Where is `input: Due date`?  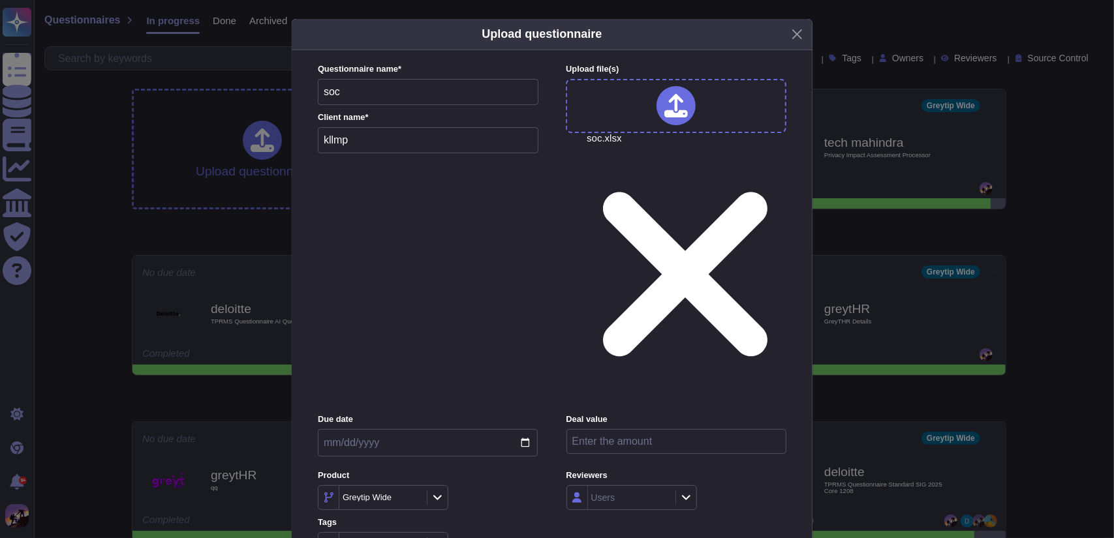
input: Due date is located at coordinates (427, 443).